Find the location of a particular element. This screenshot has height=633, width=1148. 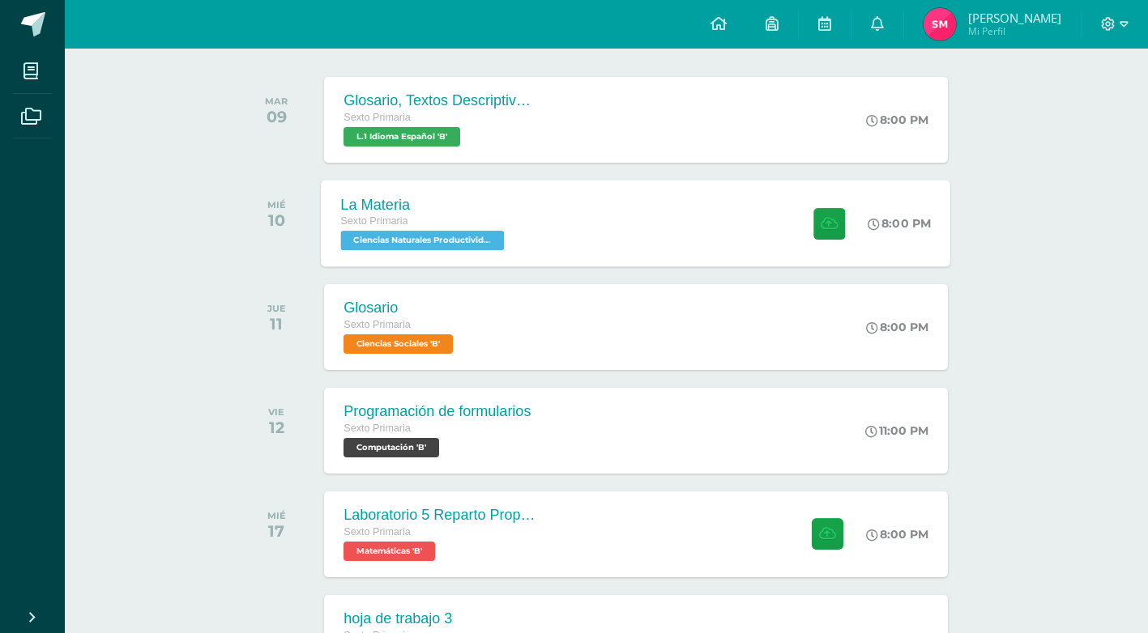

div: 12 is located at coordinates (276, 428).